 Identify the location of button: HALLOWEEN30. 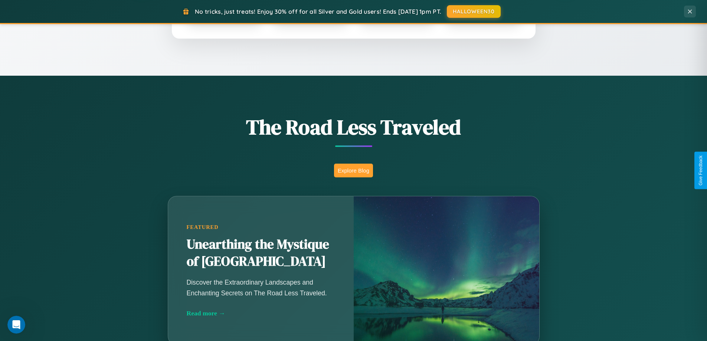
(474, 12).